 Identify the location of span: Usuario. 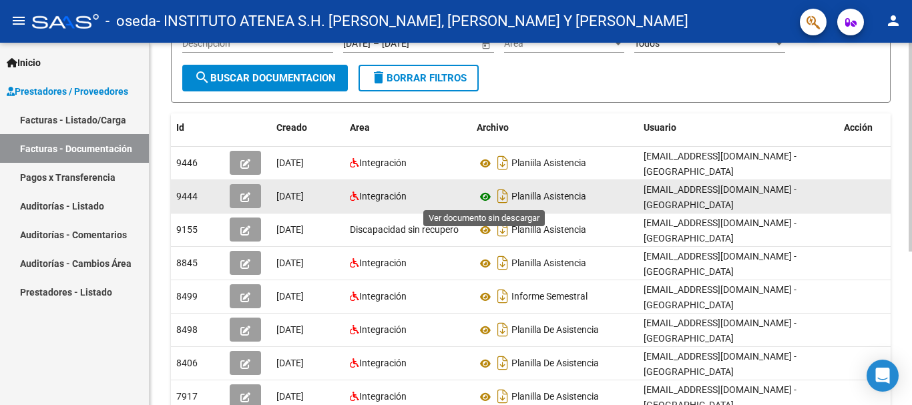
(660, 128).